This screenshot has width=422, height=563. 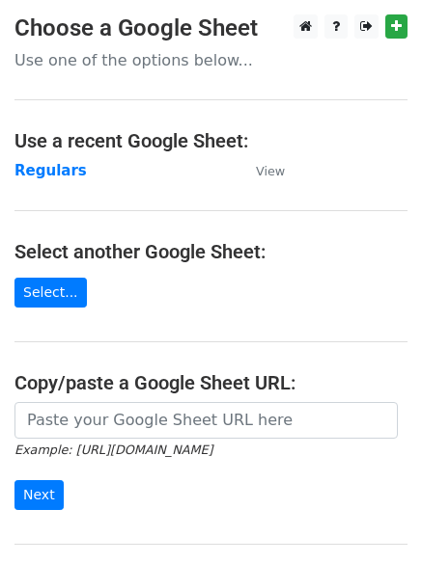 I want to click on a: View, so click(x=260, y=171).